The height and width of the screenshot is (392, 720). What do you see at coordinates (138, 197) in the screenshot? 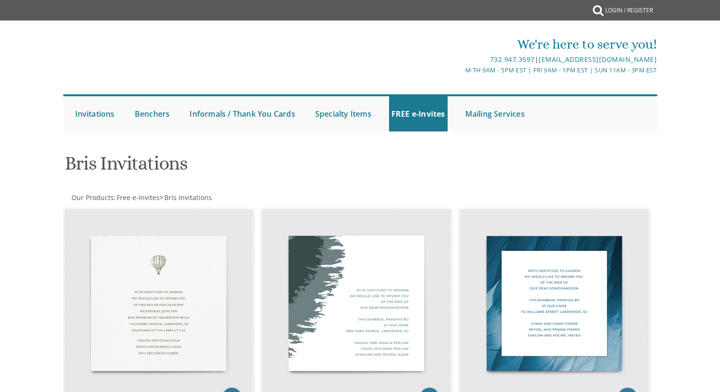
I see `span: Free e-Invites` at bounding box center [138, 197].